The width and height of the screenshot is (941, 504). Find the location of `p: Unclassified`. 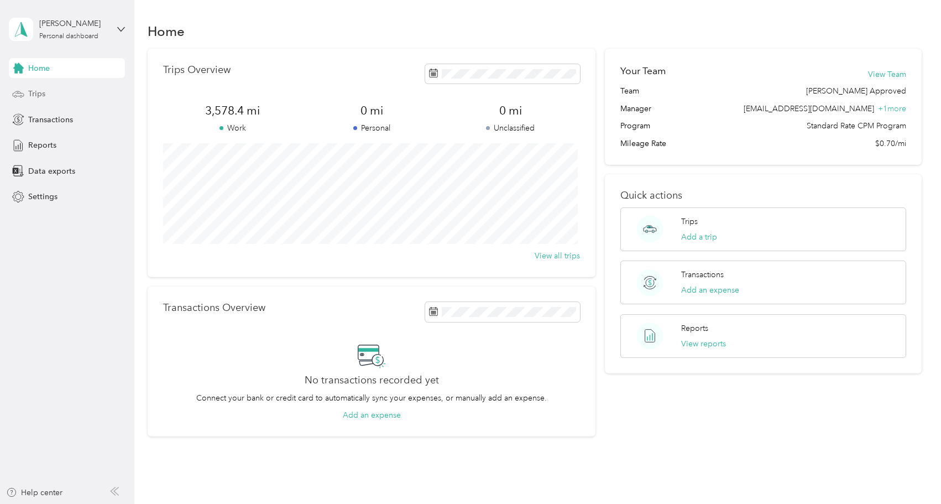

p: Unclassified is located at coordinates (510, 128).